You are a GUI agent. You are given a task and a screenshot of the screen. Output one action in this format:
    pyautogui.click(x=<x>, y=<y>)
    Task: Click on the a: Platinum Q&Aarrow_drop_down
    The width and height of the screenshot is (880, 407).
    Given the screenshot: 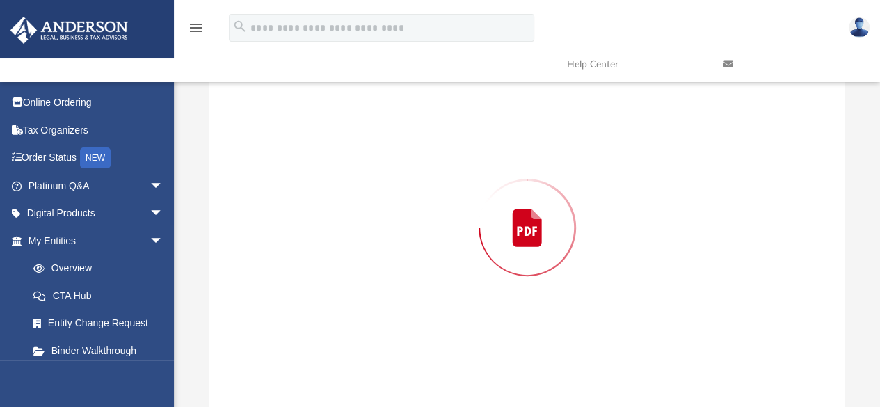 What is the action you would take?
    pyautogui.click(x=97, y=186)
    